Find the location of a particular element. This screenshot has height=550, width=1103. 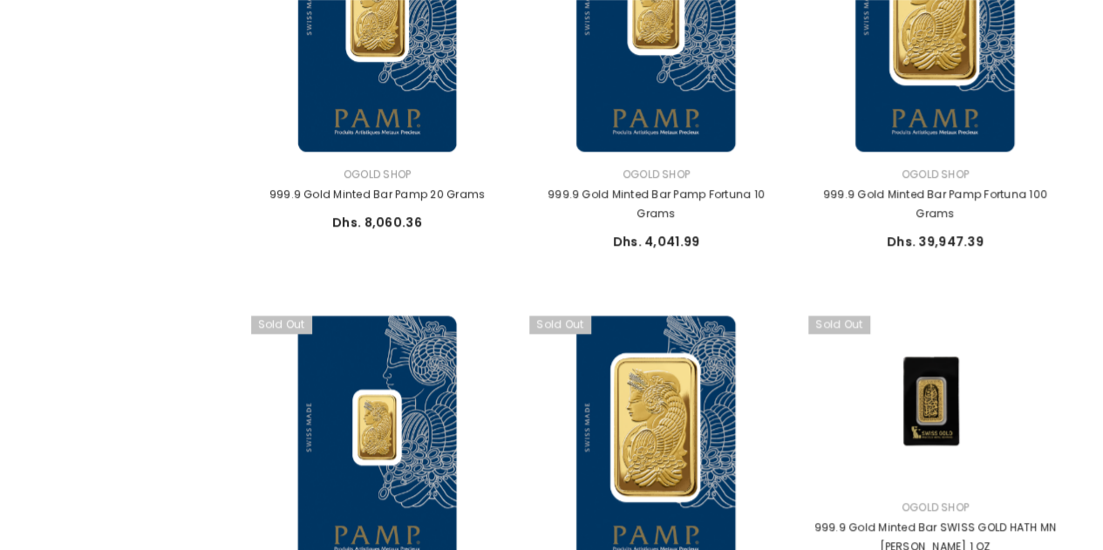

span: Dhs. 8,060.36 is located at coordinates (377, 222).